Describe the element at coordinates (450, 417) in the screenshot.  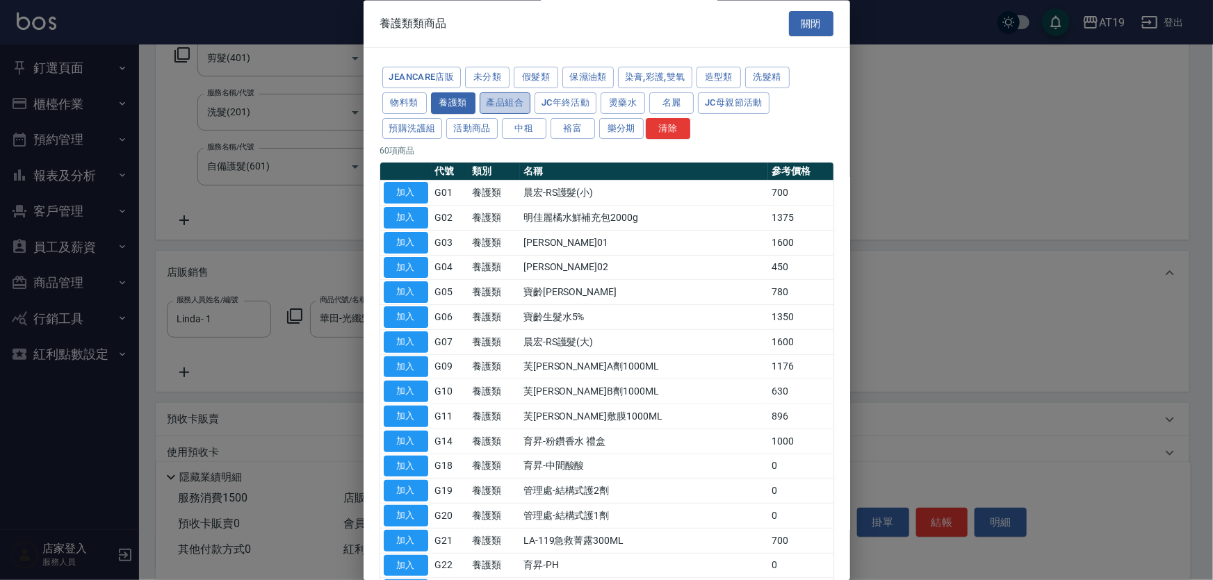
I see `td: G11` at that location.